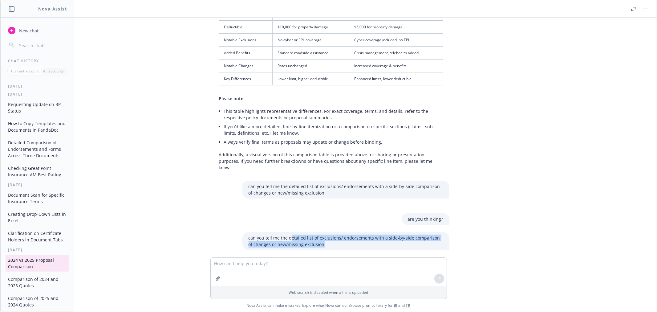 This screenshot has width=657, height=312. What do you see at coordinates (42, 45) in the screenshot?
I see `input: Search chats` at bounding box center [42, 45].